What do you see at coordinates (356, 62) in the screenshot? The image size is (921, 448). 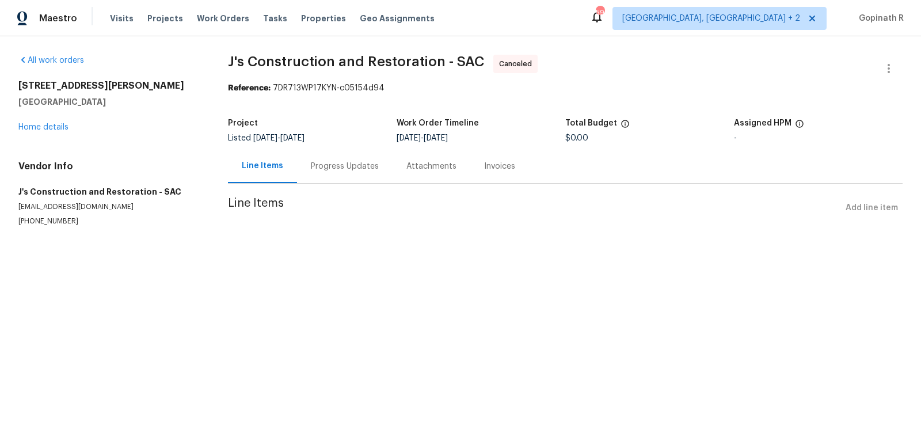 I see `span: J's Construction and Restoration - SAC` at bounding box center [356, 62].